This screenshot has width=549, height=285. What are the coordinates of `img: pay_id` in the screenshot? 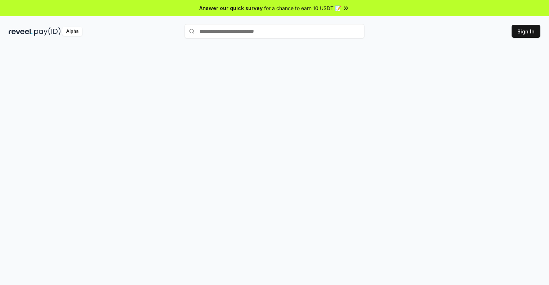 It's located at (48, 31).